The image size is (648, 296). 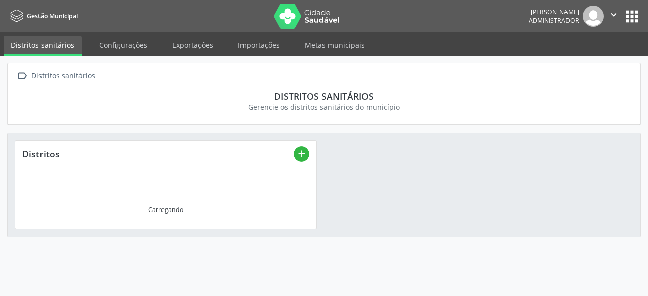 I want to click on a: Gestão Municipal, so click(x=42, y=16).